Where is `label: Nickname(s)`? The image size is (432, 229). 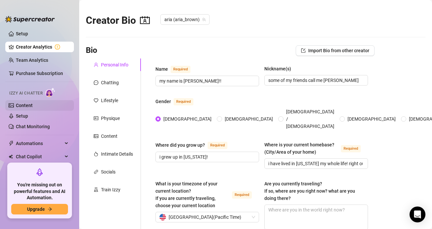
label: Nickname(s) is located at coordinates (280, 69).